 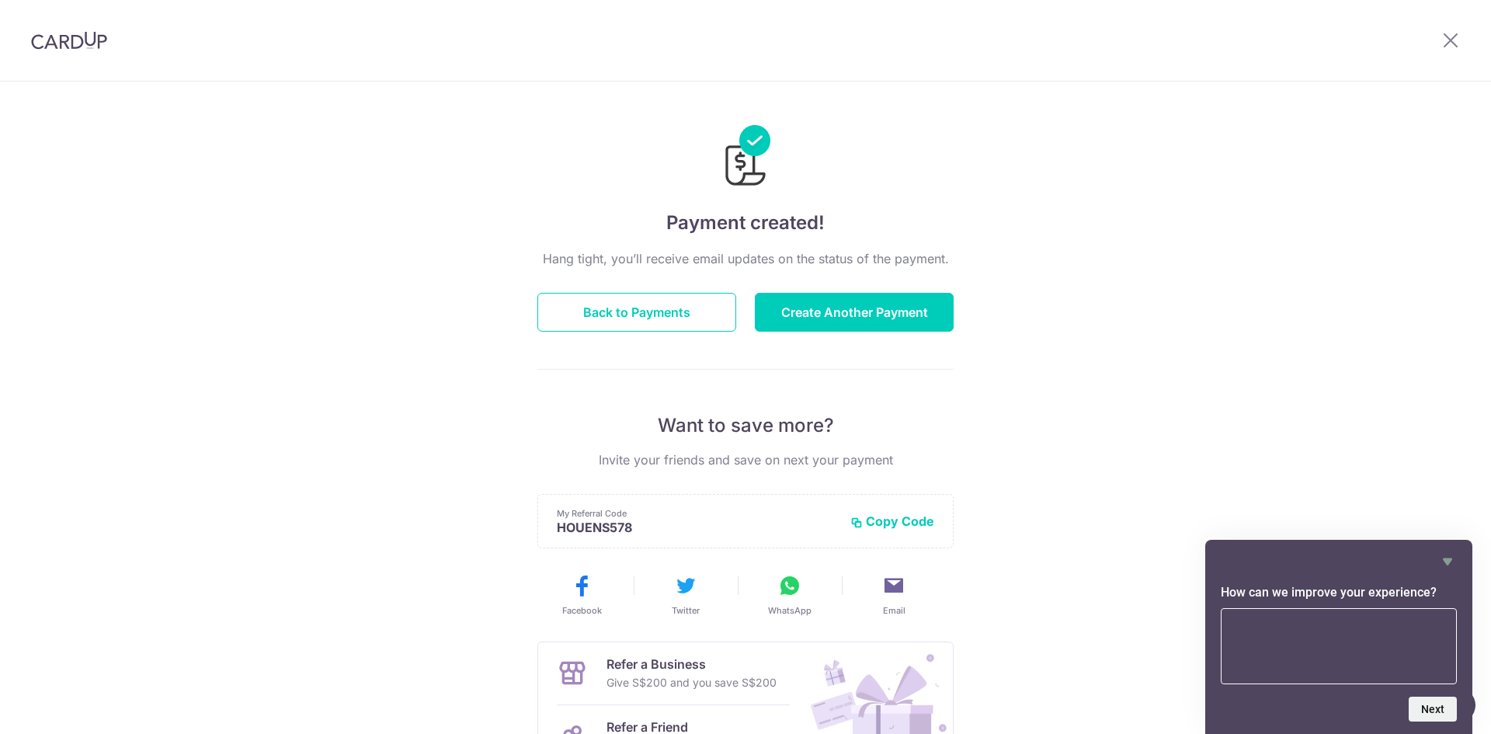 What do you see at coordinates (894, 595) in the screenshot?
I see `button: Email` at bounding box center [894, 595].